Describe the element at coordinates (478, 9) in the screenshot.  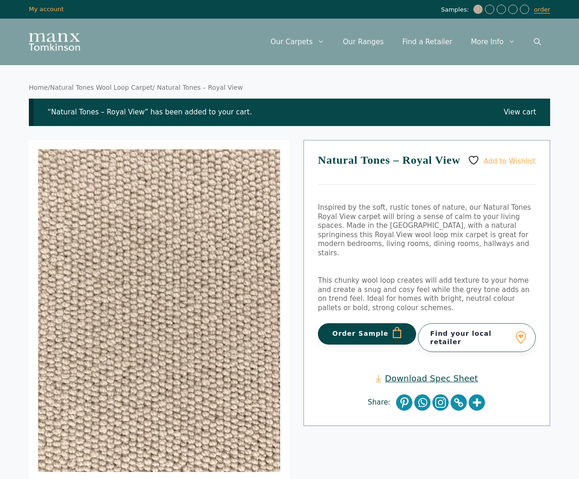
I see `img: Natural Tones - Royal View` at that location.